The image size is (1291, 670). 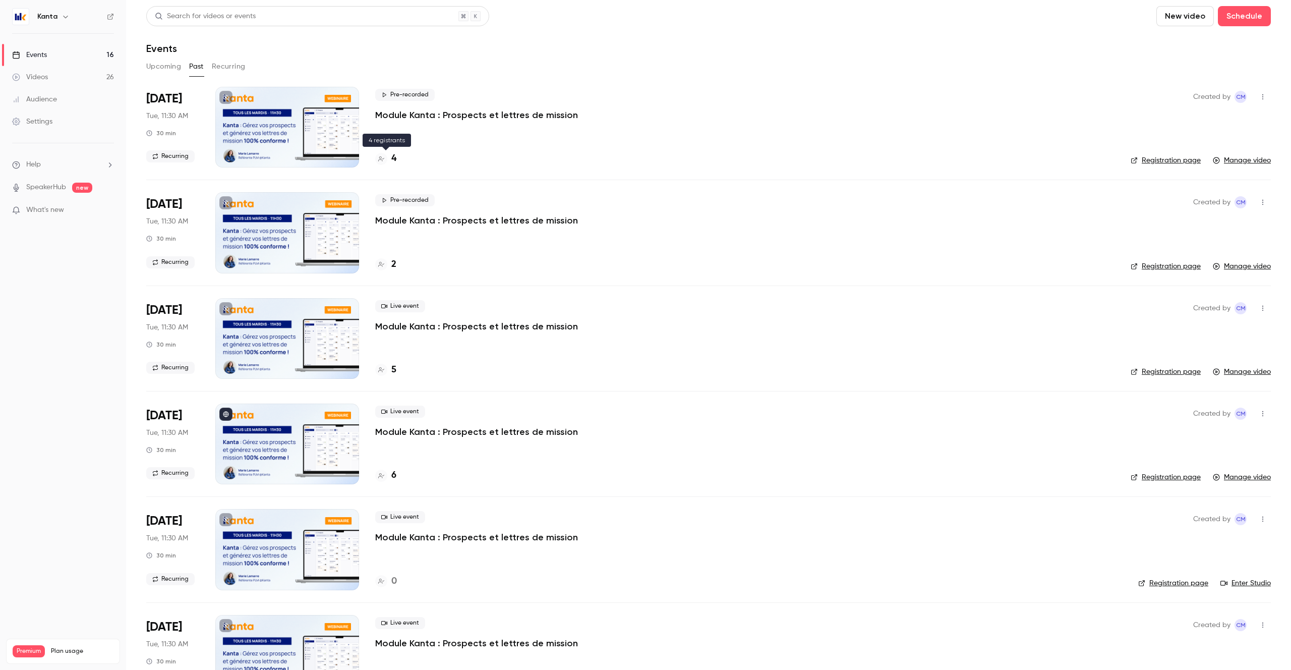 What do you see at coordinates (47, 17) in the screenshot?
I see `h6: Kanta` at bounding box center [47, 17].